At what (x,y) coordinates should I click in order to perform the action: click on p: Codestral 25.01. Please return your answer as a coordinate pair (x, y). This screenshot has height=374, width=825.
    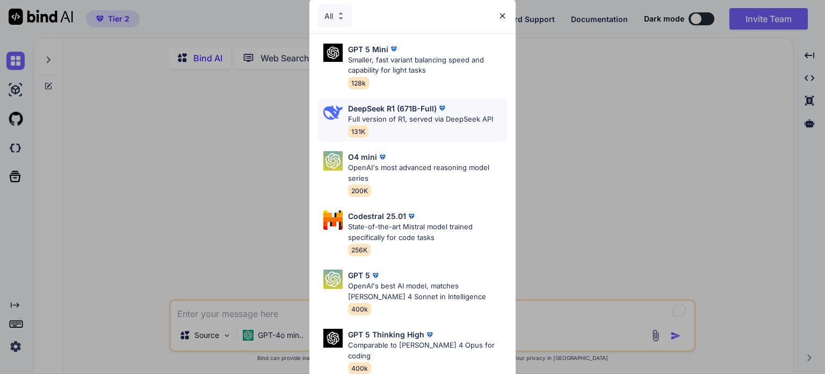
    Looking at the image, I should click on (377, 216).